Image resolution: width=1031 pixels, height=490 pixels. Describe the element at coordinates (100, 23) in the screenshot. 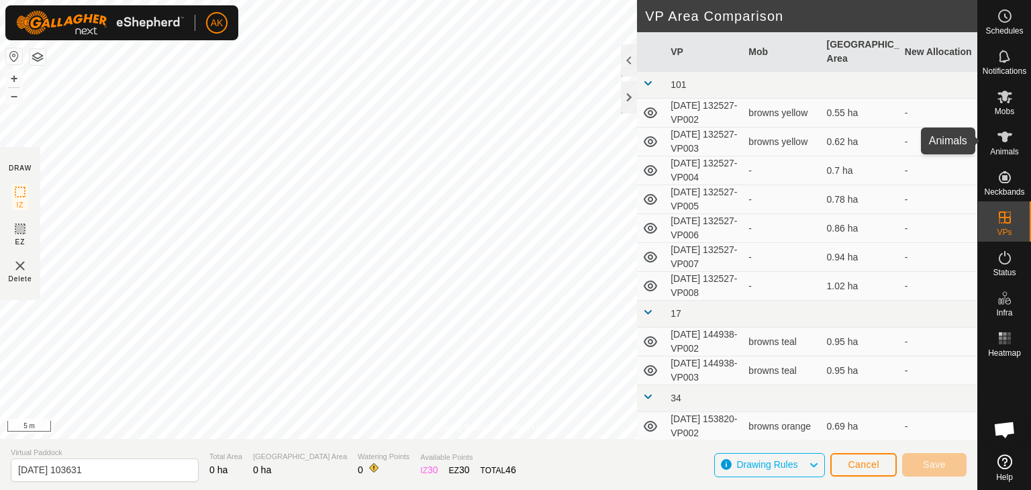

I see `img: Gallagher Logo` at that location.